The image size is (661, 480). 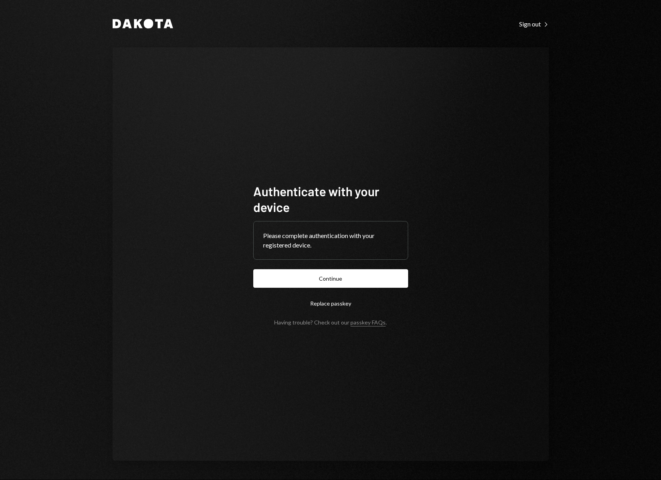 What do you see at coordinates (331, 199) in the screenshot?
I see `h1: Authenticate with your device` at bounding box center [331, 199].